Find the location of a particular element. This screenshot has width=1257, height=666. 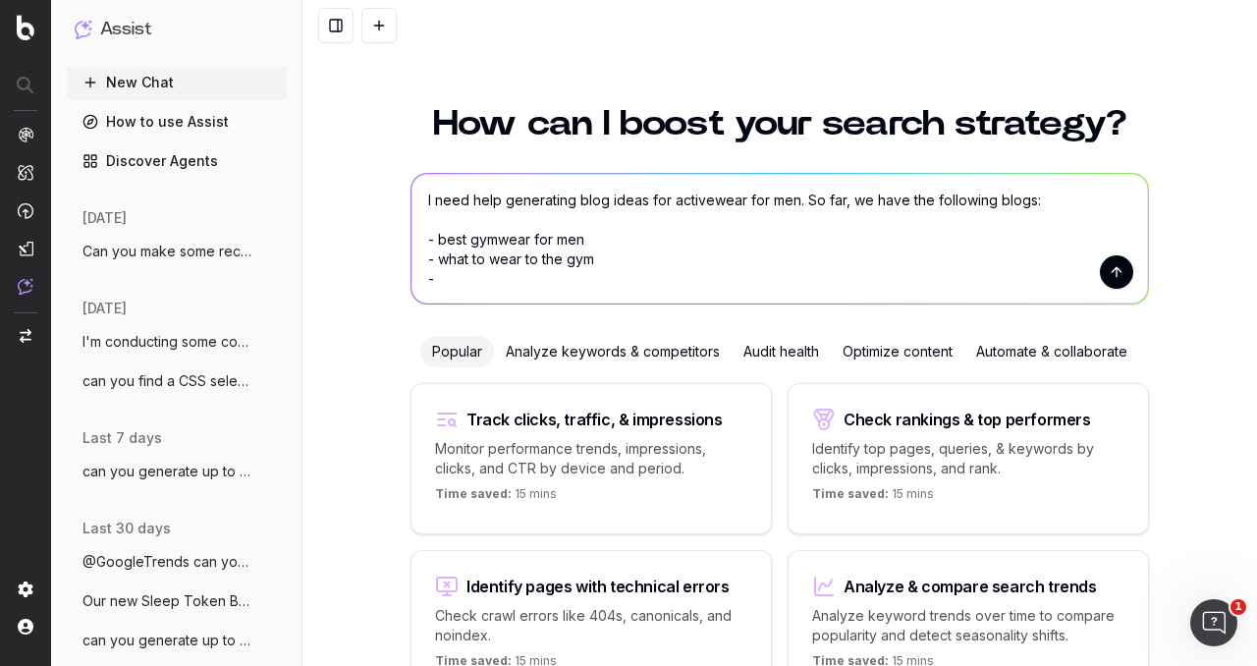

img: Switch project is located at coordinates (26, 336).